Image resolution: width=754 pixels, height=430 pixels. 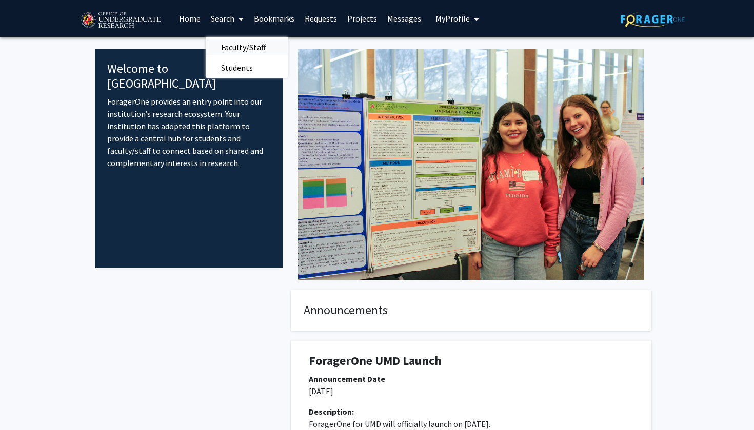 What do you see at coordinates (404, 18) in the screenshot?
I see `a: Messages` at bounding box center [404, 18].